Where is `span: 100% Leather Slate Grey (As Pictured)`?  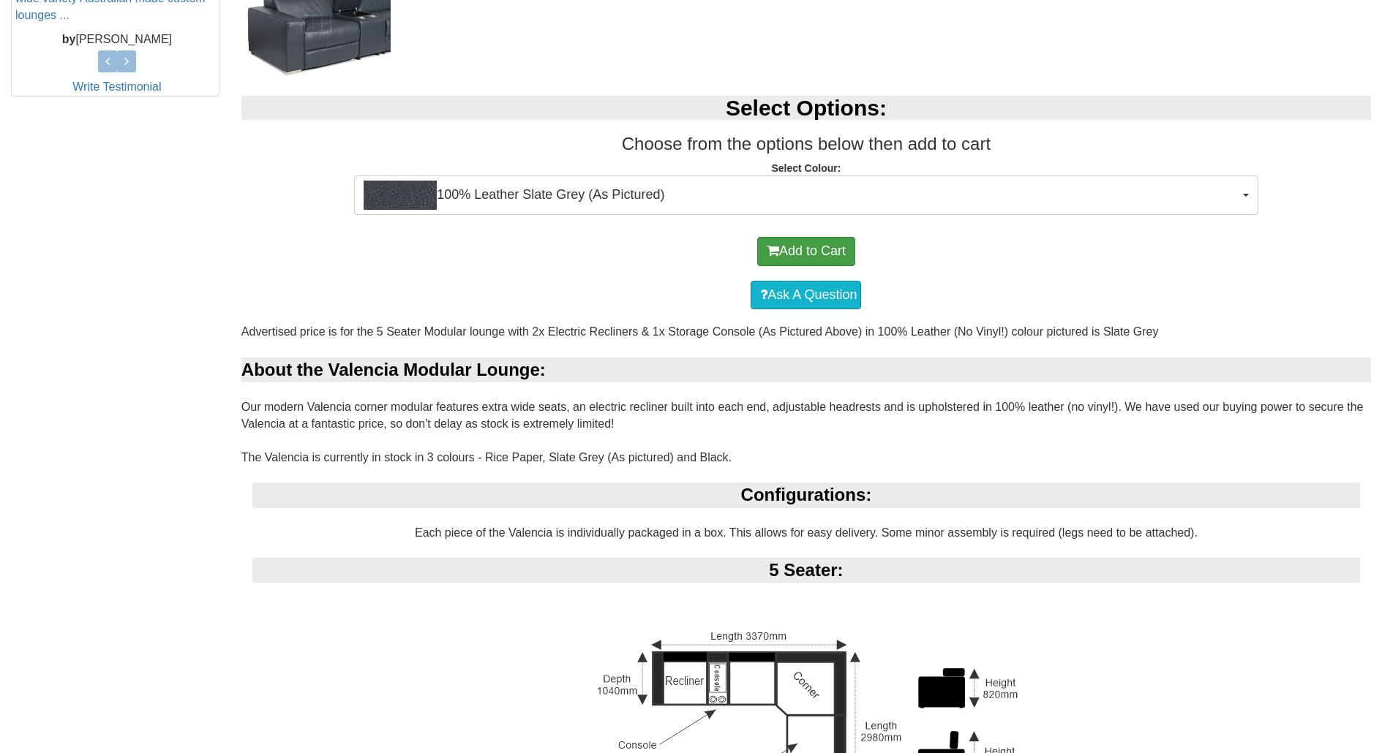
span: 100% Leather Slate Grey (As Pictured) is located at coordinates (801, 195).